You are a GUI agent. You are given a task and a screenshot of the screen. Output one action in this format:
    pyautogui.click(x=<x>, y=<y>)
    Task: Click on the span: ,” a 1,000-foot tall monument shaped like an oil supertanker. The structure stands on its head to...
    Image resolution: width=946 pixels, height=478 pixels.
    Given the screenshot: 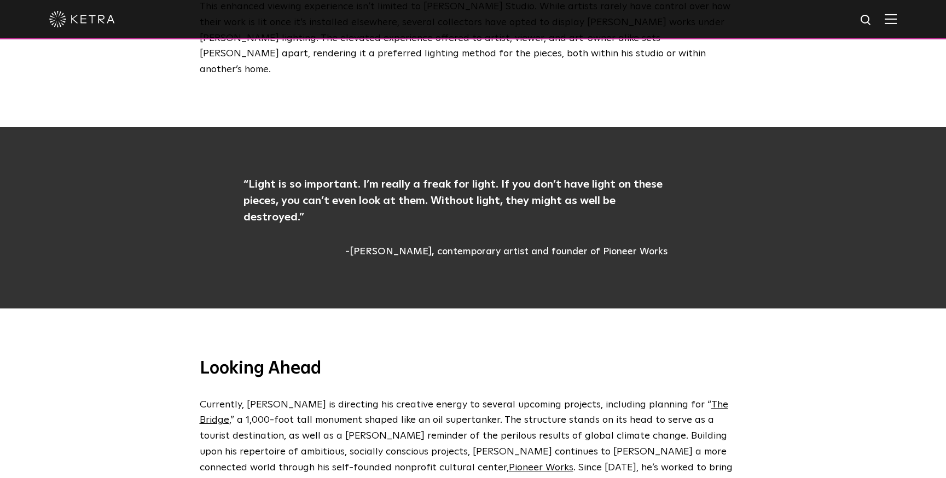 What is the action you would take?
    pyautogui.click(x=464, y=444)
    